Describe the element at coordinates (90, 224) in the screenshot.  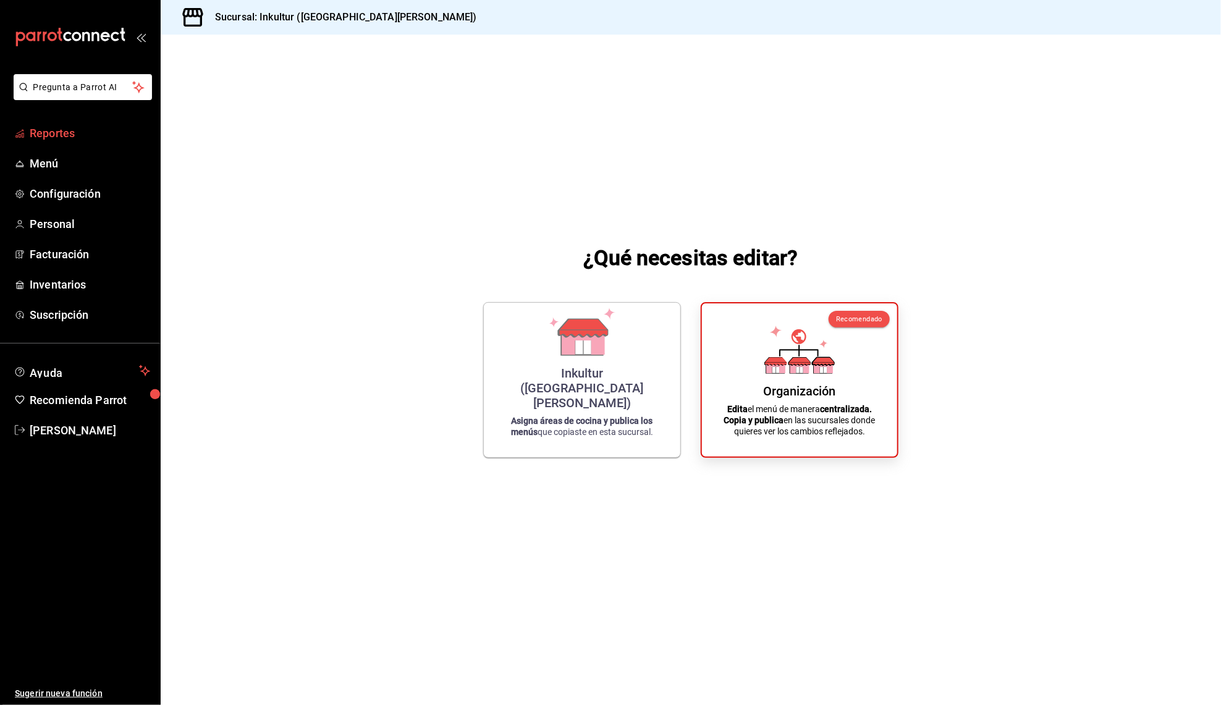
I see `span: Personal` at that location.